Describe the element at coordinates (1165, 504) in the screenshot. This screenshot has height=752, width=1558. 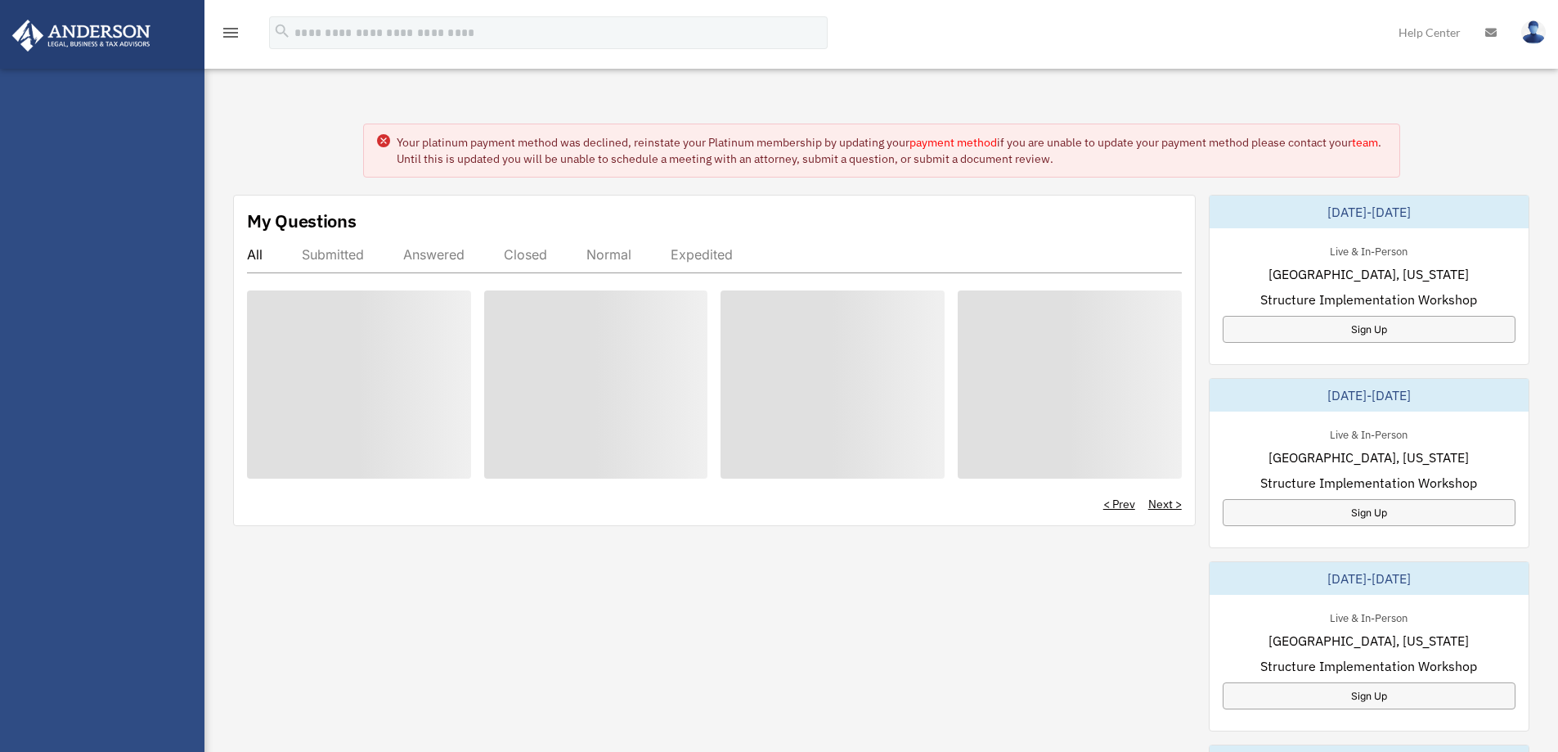
I see `a: Next >` at that location.